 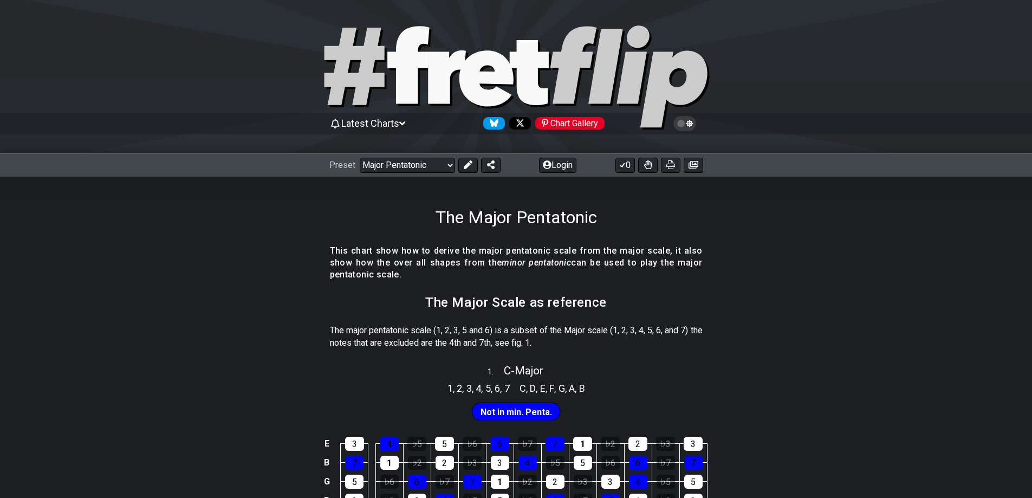 What do you see at coordinates (543, 388) in the screenshot?
I see `span: E` at bounding box center [543, 388].